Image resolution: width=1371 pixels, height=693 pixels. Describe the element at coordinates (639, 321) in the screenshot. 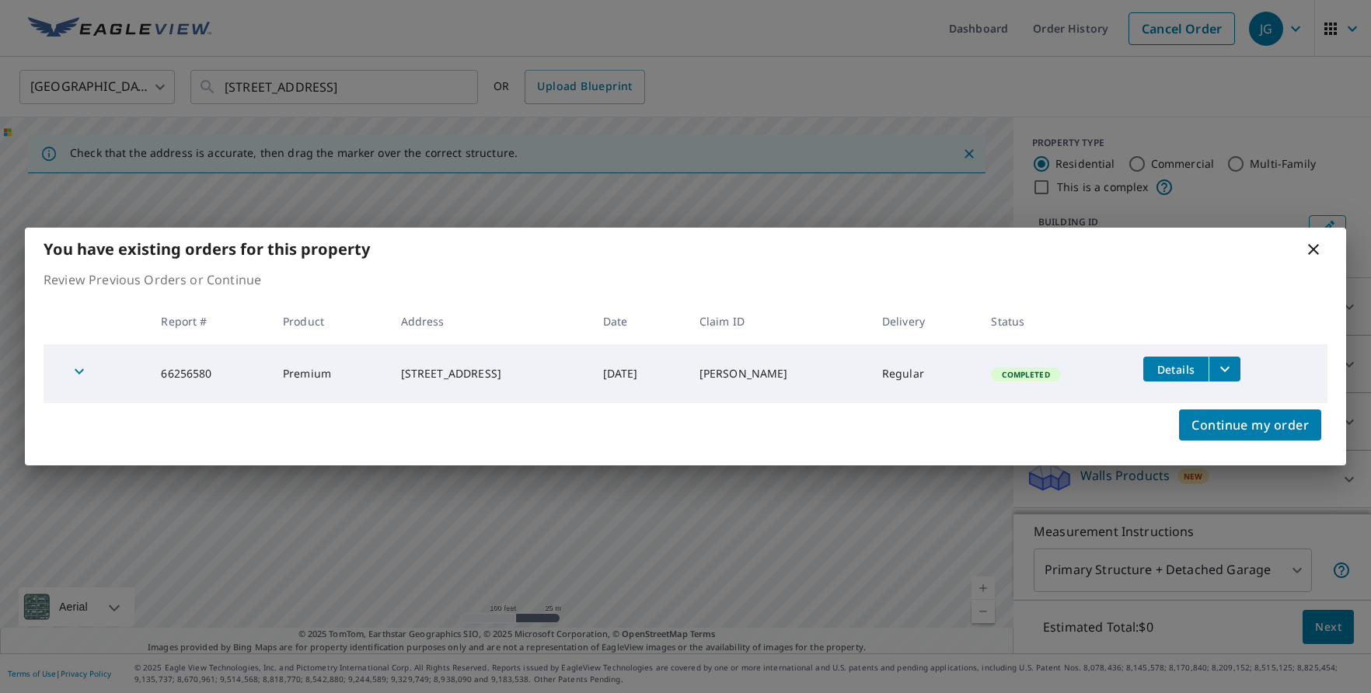

I see `th: Date` at that location.